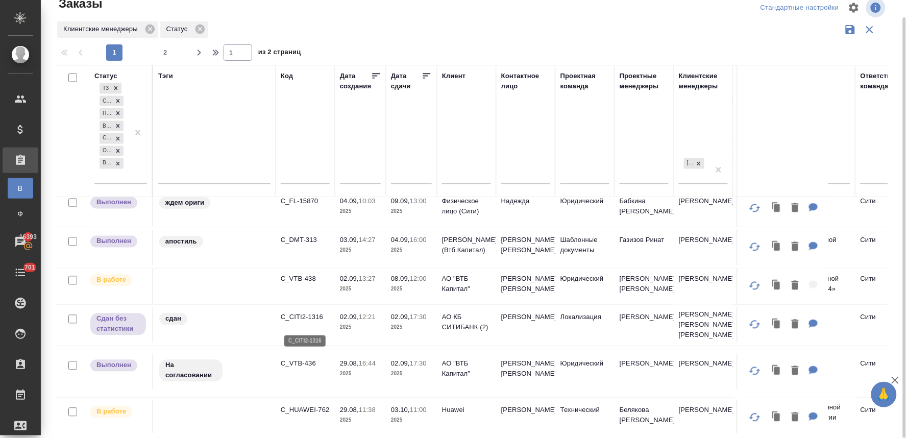 Image resolution: width=907 pixels, height=438 pixels. I want to click on p: Huawei, so click(466, 410).